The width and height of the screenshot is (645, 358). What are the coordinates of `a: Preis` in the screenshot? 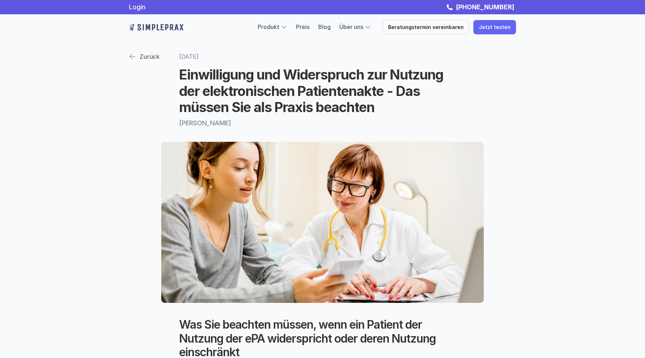 It's located at (303, 27).